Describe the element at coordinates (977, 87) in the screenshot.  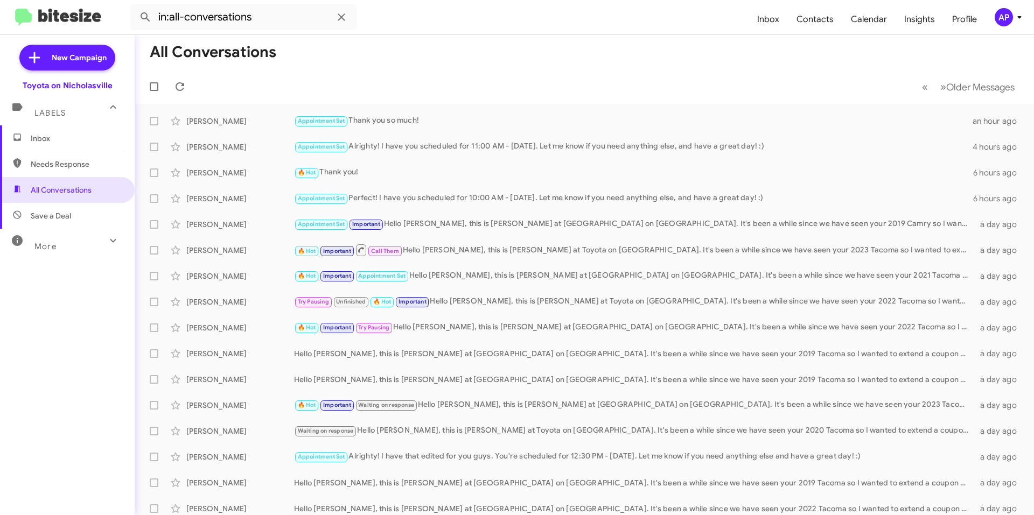
I see `button: Next` at that location.